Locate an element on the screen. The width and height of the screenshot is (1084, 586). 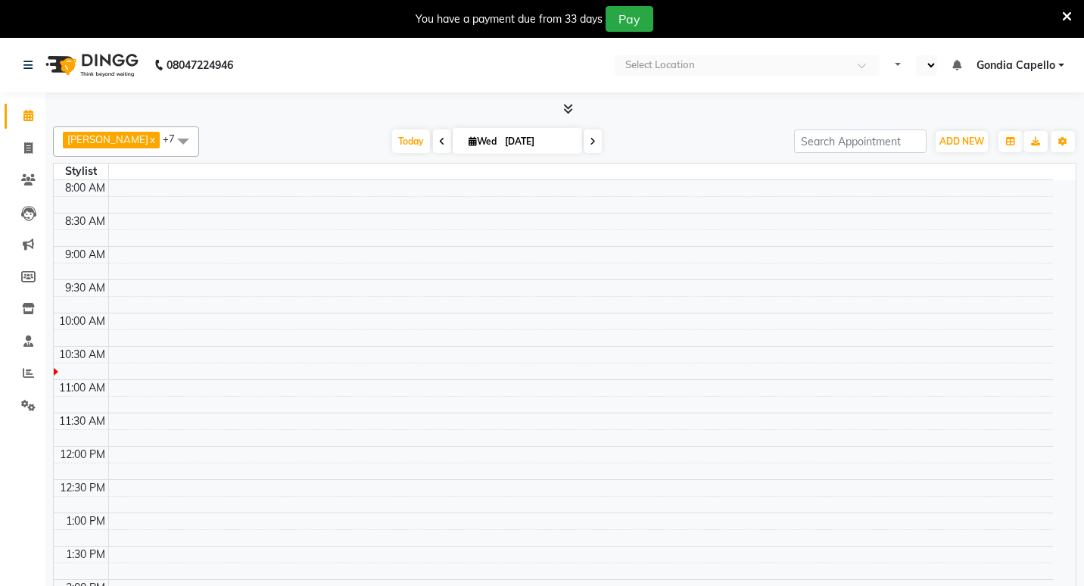
span: Today is located at coordinates (411, 141).